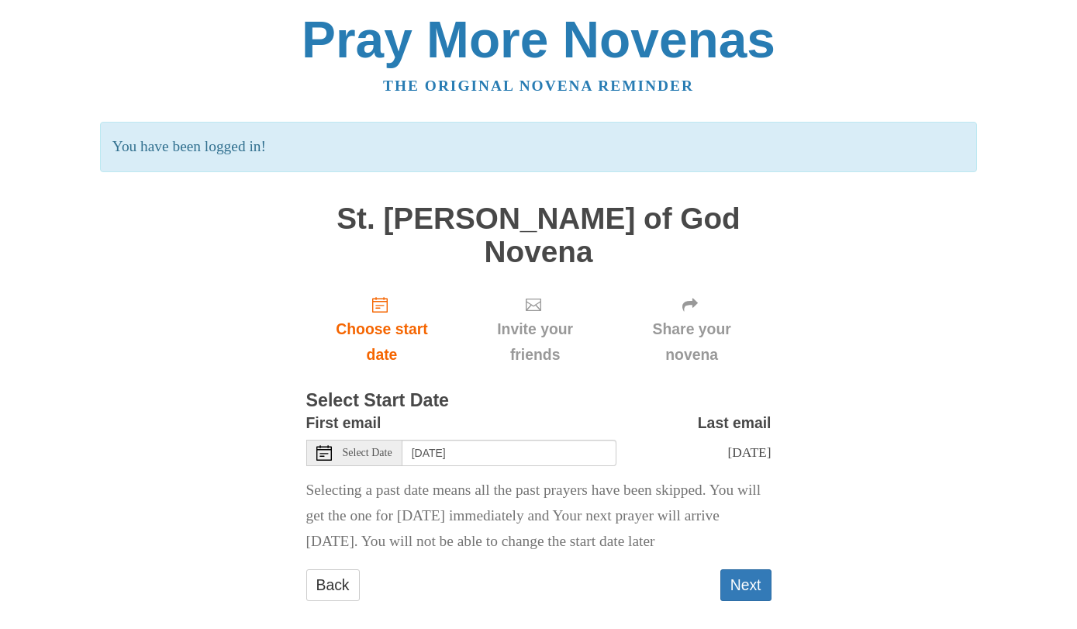  Describe the element at coordinates (538, 40) in the screenshot. I see `a: Pray More Novenas` at that location.